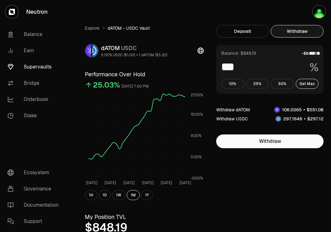 Image resolution: width=331 pixels, height=232 pixels. Describe the element at coordinates (105, 195) in the screenshot. I see `button: 1D` at that location.